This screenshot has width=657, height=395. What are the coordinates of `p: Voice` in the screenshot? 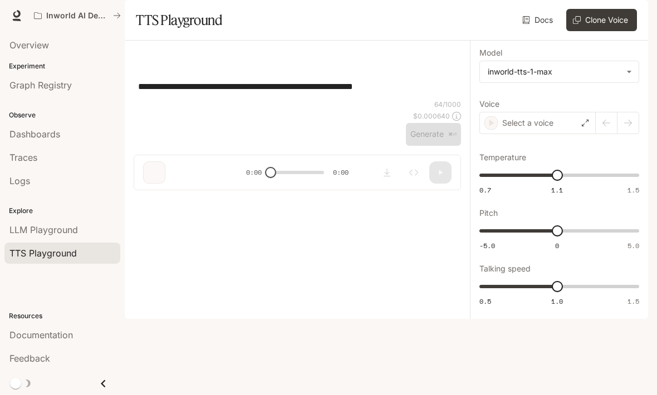 It's located at (489, 104).